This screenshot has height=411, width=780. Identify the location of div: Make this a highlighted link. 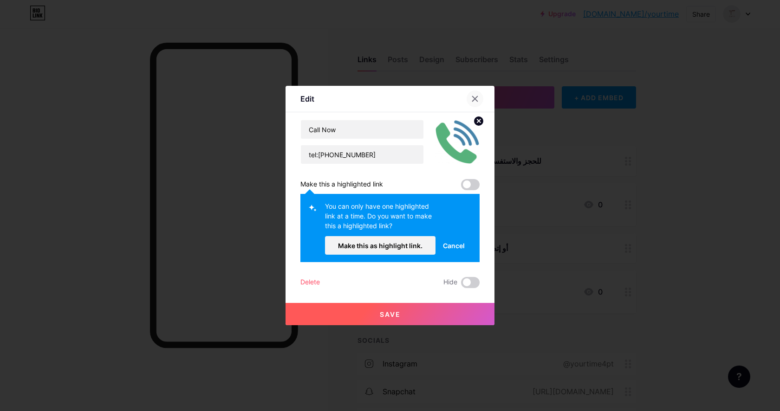
(342, 185).